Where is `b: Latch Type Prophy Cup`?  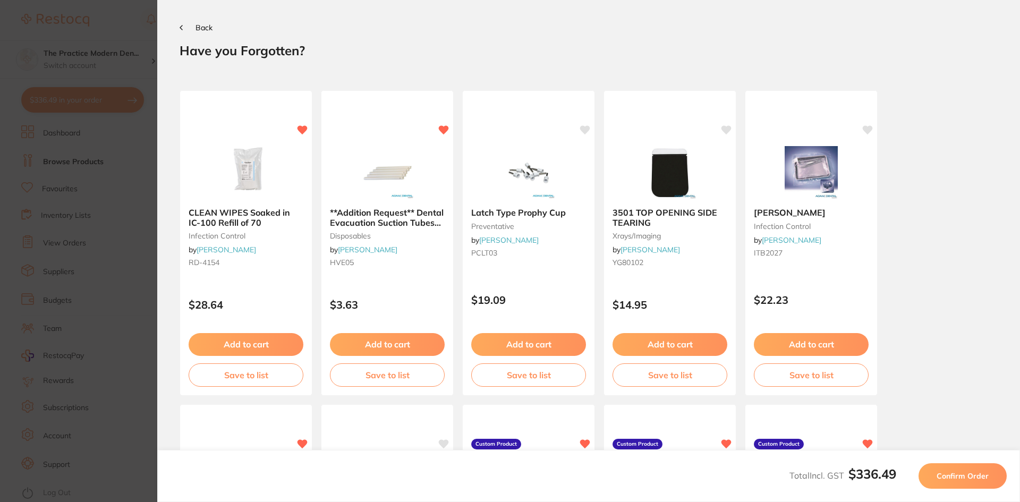
b: Latch Type Prophy Cup is located at coordinates (528, 212).